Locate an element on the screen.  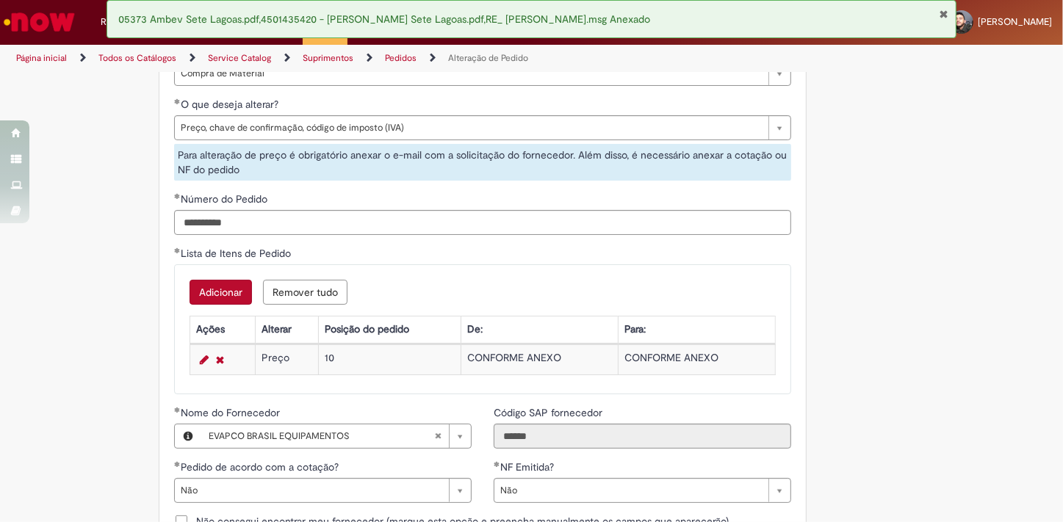
ul: Trilhas de página is located at coordinates (354, 58).